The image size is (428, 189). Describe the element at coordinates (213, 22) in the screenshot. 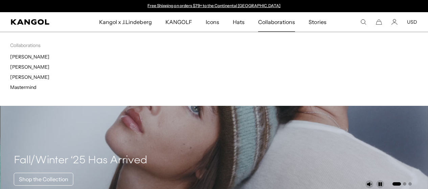

I see `a: Icons` at that location.